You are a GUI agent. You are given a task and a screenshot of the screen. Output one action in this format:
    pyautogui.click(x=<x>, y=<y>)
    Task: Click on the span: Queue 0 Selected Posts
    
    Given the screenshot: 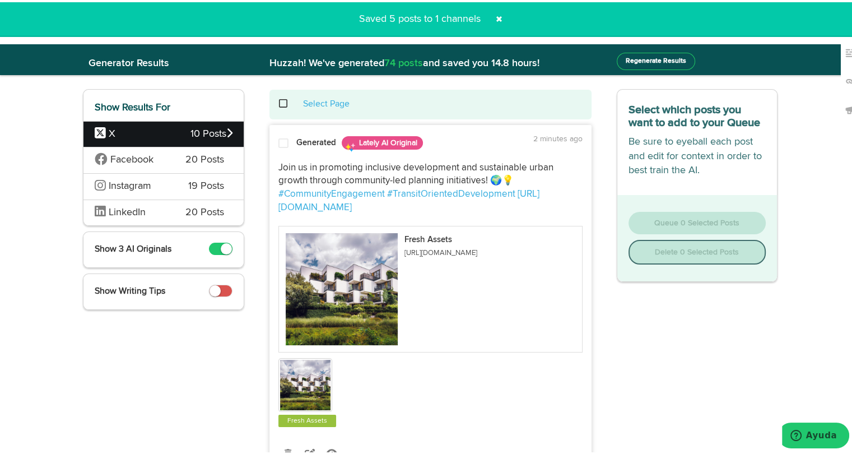 What is the action you would take?
    pyautogui.click(x=697, y=221)
    